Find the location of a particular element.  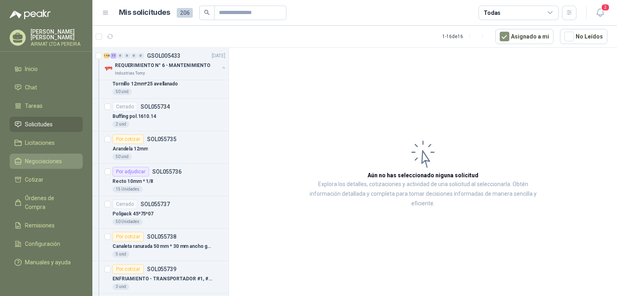

h3: Aún no has seleccionado niguna solicitud is located at coordinates (423, 176).